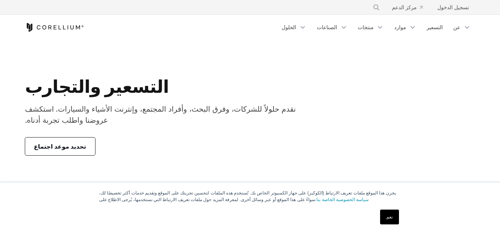 The image size is (500, 234). I want to click on button: يبحث, so click(376, 7).